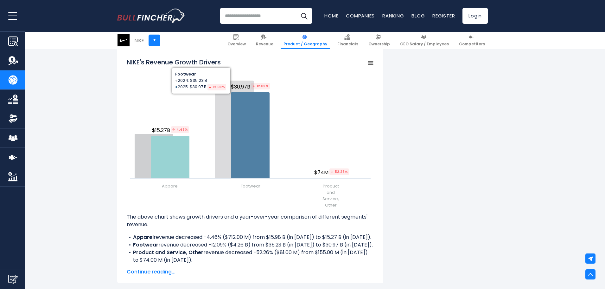  What do you see at coordinates (348, 44) in the screenshot?
I see `span: Financials` at bounding box center [348, 44].